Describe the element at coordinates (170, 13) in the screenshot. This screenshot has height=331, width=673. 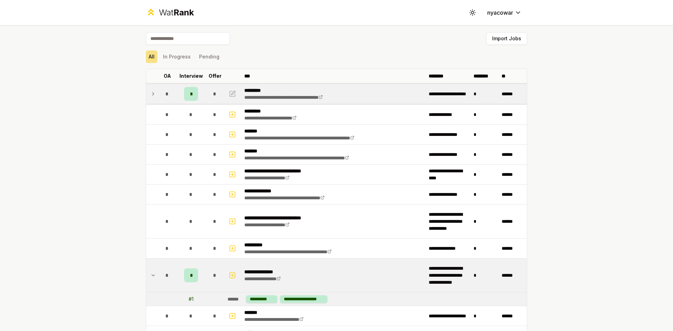
I see `a: WatRank` at that location.